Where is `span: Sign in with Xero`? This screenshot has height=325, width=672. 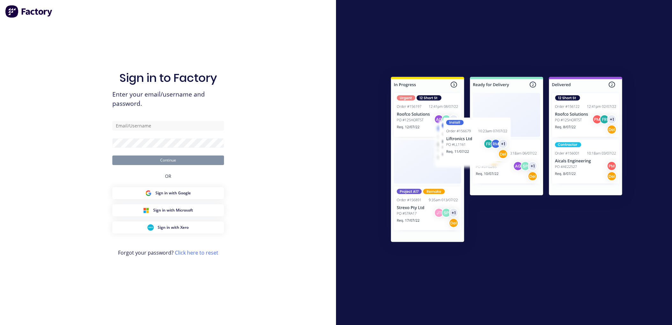 span: Sign in with Xero is located at coordinates (173, 228).